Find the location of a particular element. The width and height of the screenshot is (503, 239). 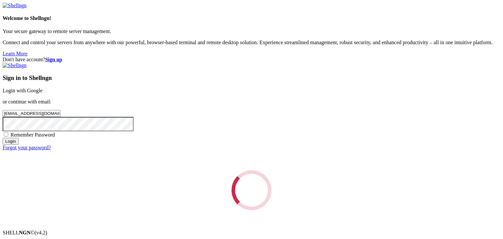

span: Remember Password is located at coordinates (33, 135).